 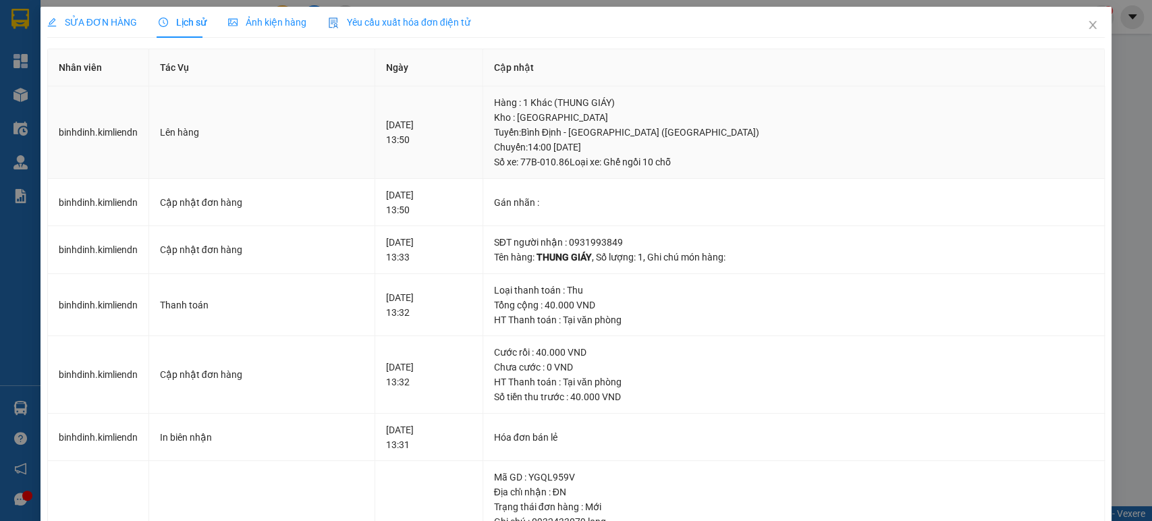 What do you see at coordinates (52, 22) in the screenshot?
I see `span: edit` at bounding box center [52, 22].